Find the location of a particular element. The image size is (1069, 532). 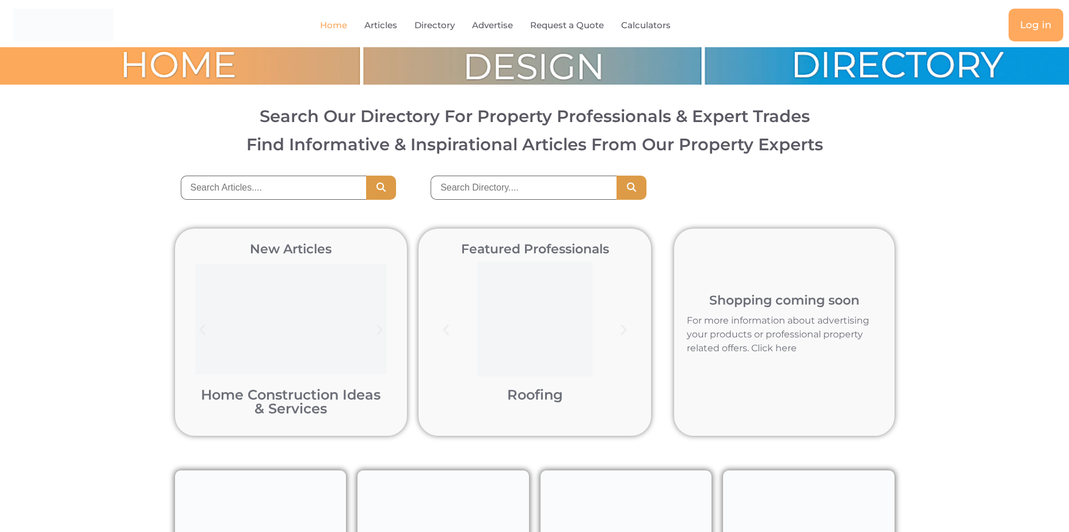

h3: Find Informative & Inspirational Articles From Our Property Experts is located at coordinates (534, 144).